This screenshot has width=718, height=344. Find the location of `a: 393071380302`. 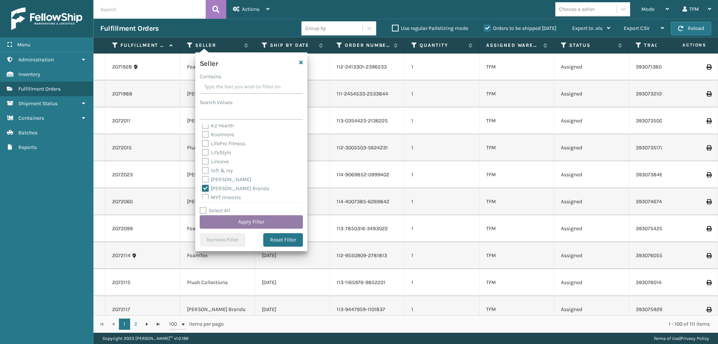

a: 393071380302 is located at coordinates (653, 67).